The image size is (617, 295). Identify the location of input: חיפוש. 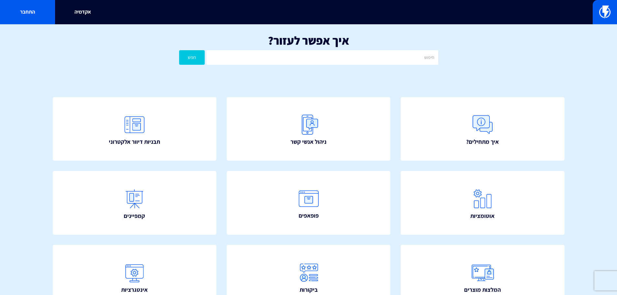
(322, 57).